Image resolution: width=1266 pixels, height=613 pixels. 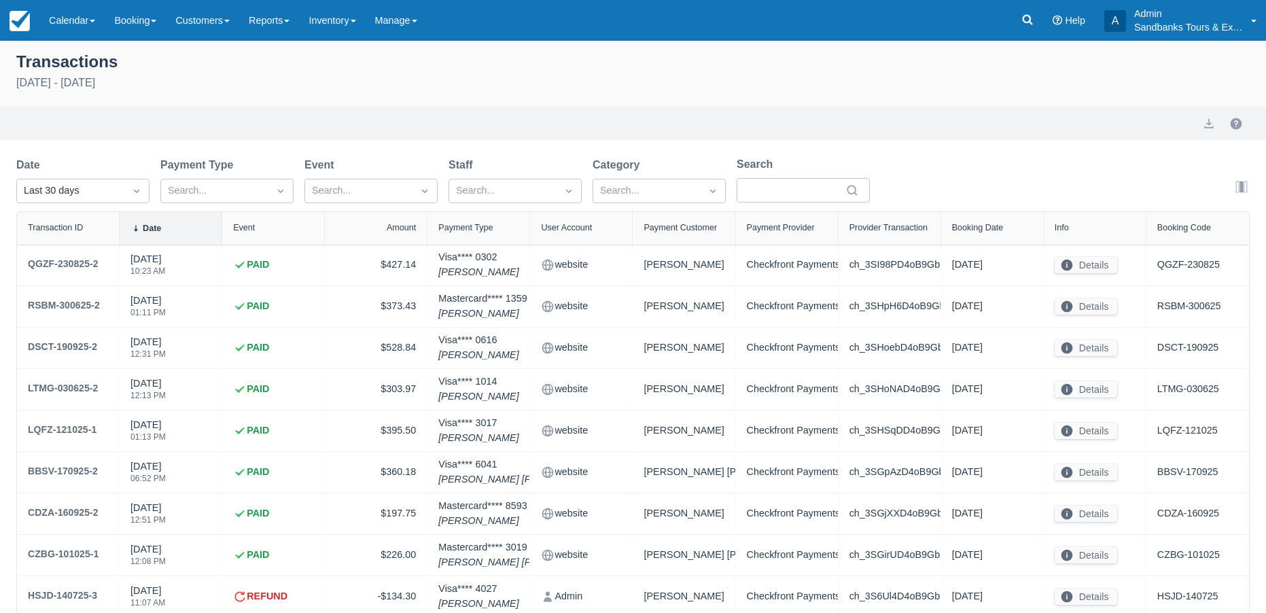 What do you see at coordinates (63, 472) in the screenshot?
I see `a: BBSV-170925-2` at bounding box center [63, 472].